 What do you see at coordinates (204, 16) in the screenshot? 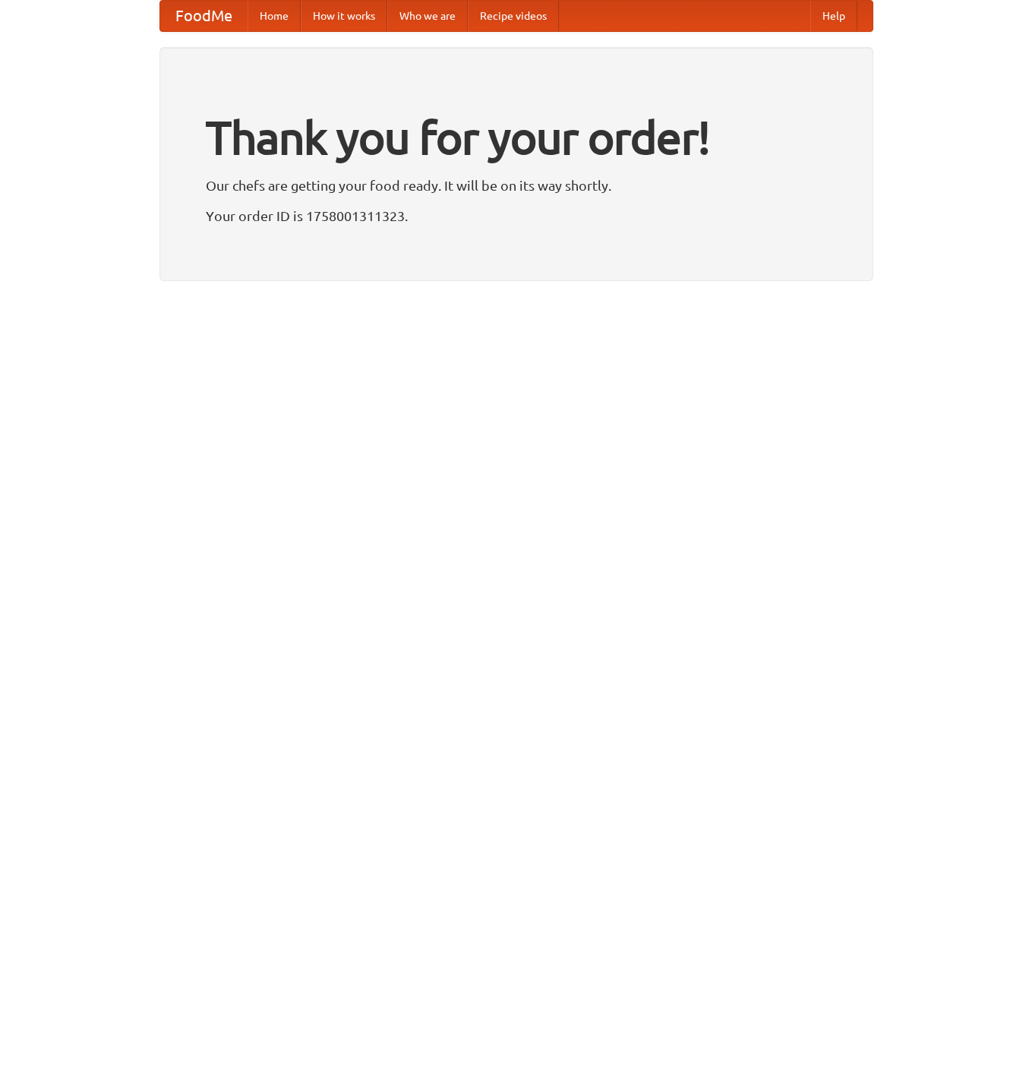
I see `a: FoodMe` at bounding box center [204, 16].